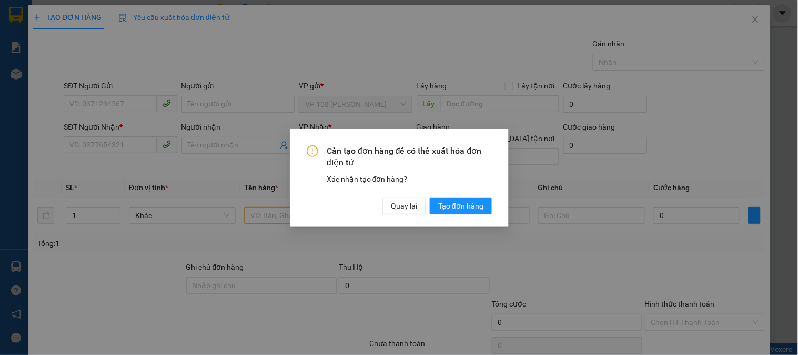  What do you see at coordinates (404, 205) in the screenshot?
I see `span: Quay lại` at bounding box center [404, 205].